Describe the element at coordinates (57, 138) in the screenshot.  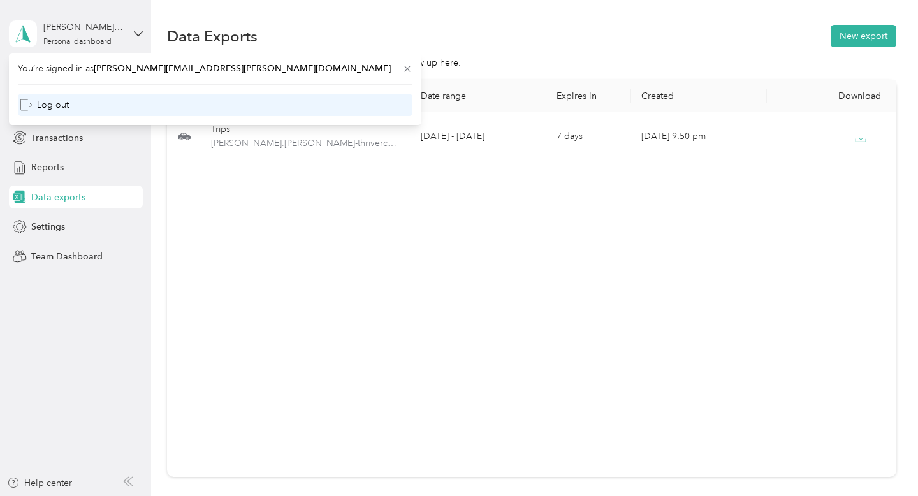
I see `span: Transactions` at that location.